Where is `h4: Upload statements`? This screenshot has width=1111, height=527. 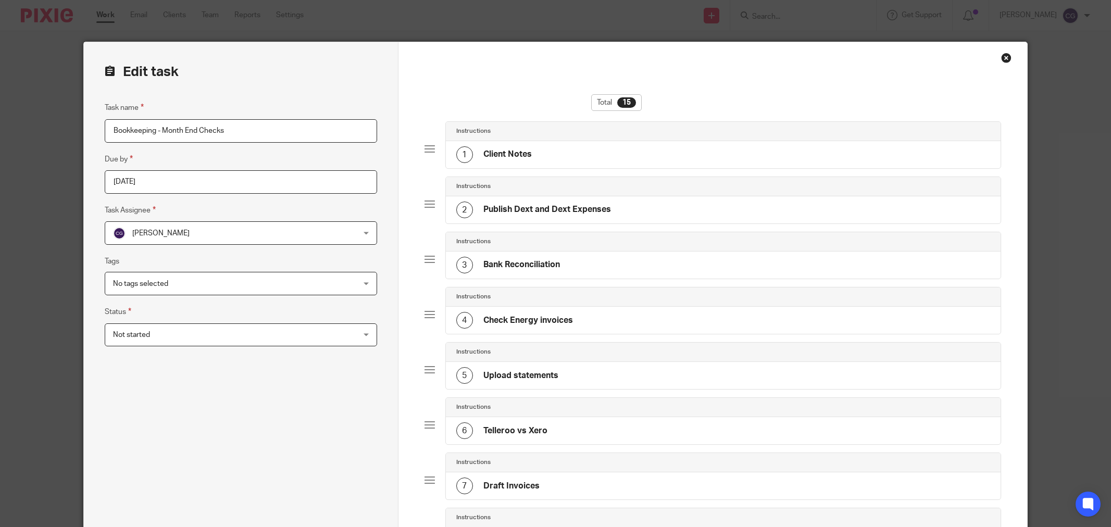
h4: Upload statements is located at coordinates (521, 376).